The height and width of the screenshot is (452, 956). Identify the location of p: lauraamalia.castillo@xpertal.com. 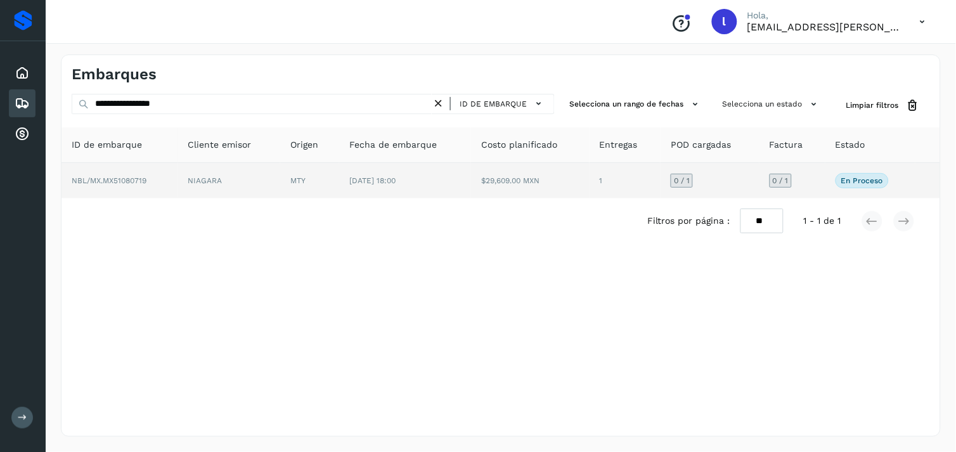
(823, 27).